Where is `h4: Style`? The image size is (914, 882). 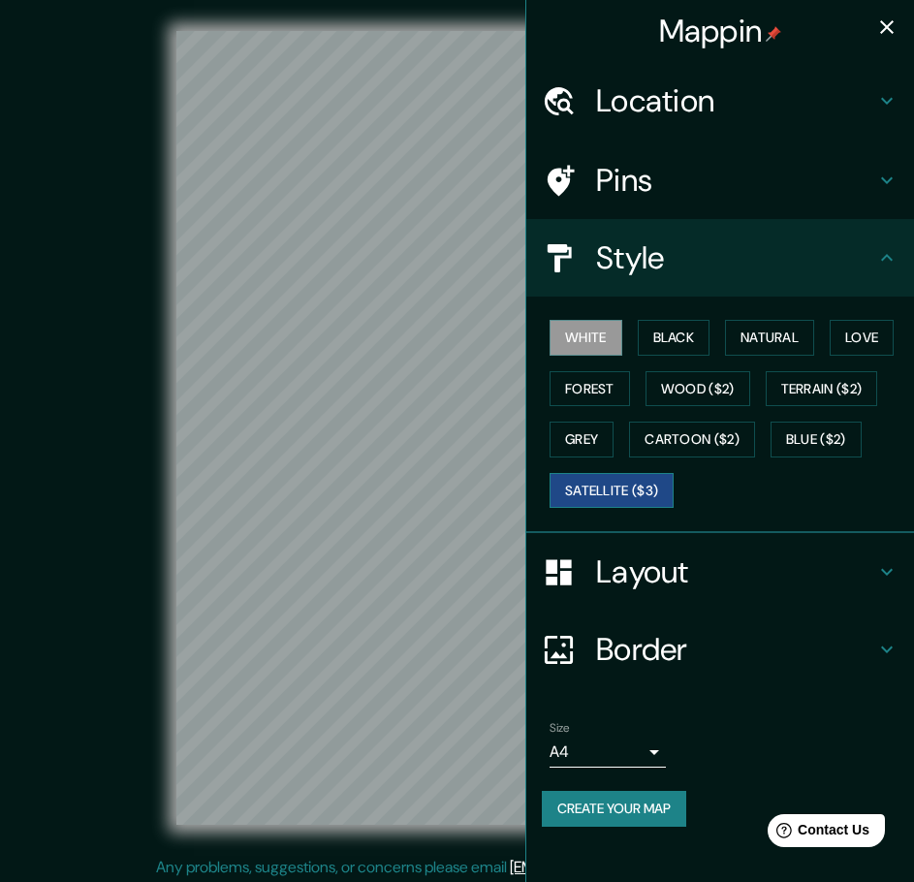
h4: Style is located at coordinates (736, 258).